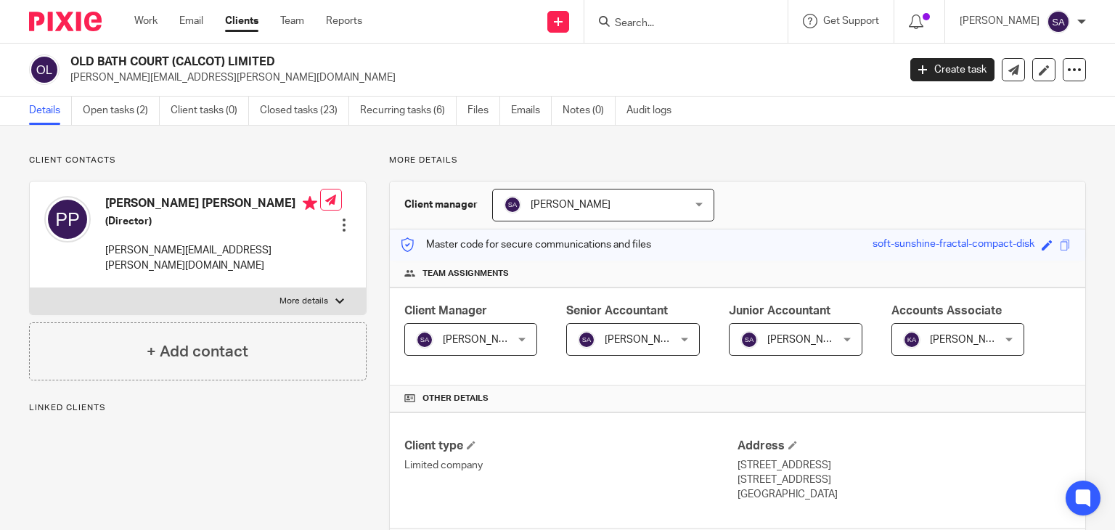 This screenshot has width=1115, height=530. I want to click on a: Clients, so click(242, 21).